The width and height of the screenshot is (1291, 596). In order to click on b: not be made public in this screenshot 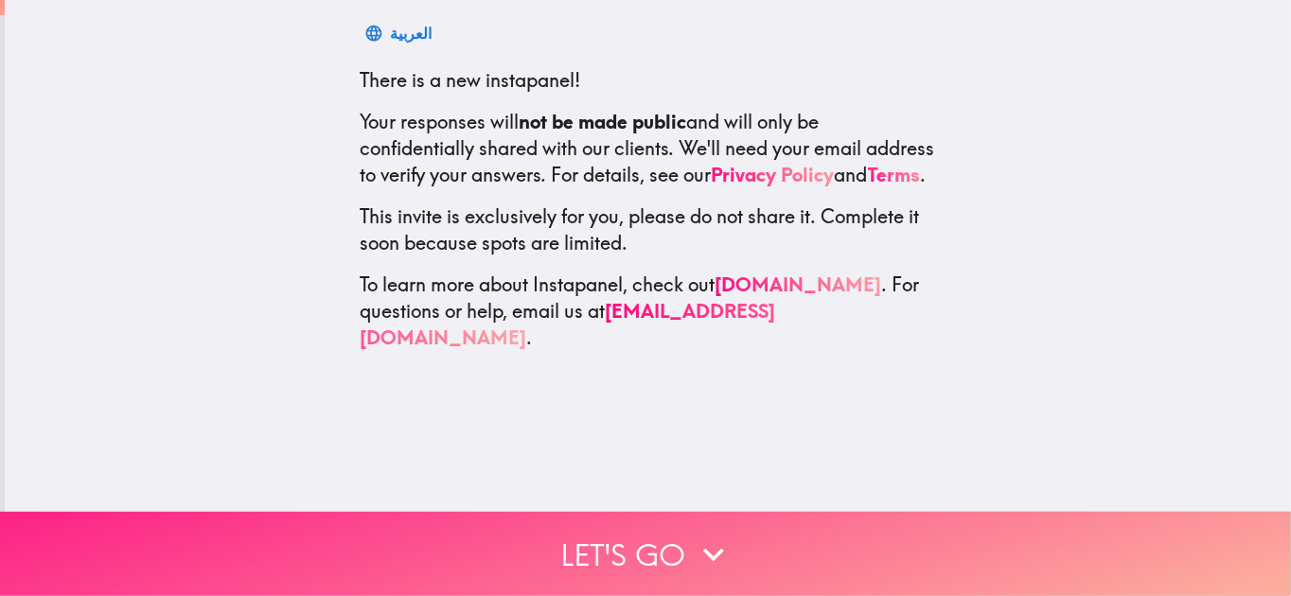, I will do `click(603, 121)`.